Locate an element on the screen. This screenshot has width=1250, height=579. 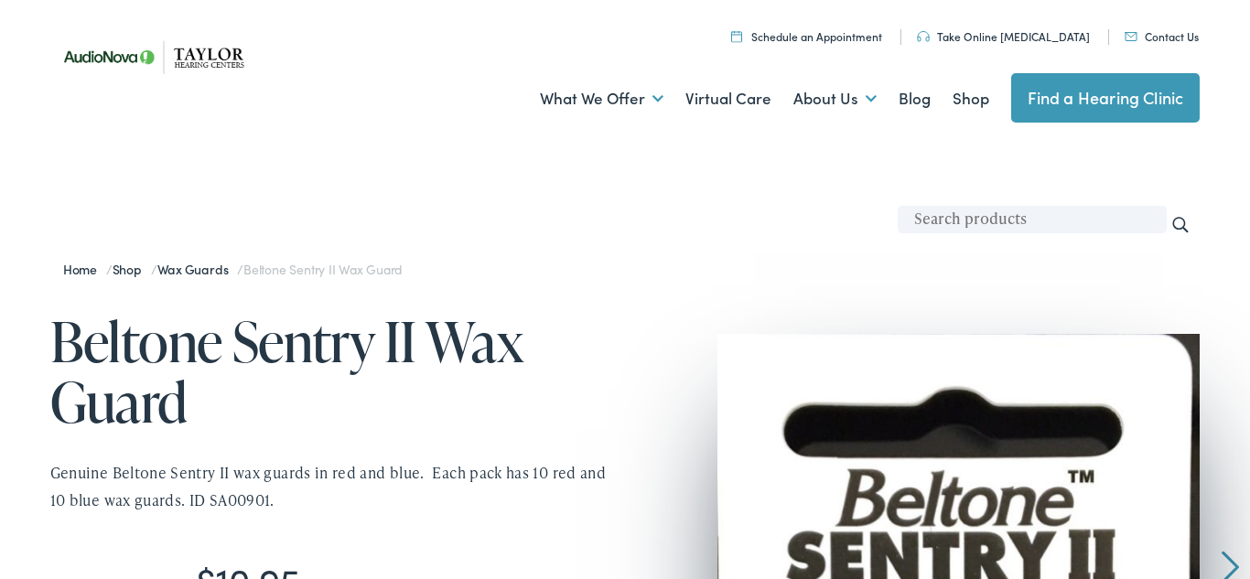
a: Contact Us is located at coordinates (1162, 36).